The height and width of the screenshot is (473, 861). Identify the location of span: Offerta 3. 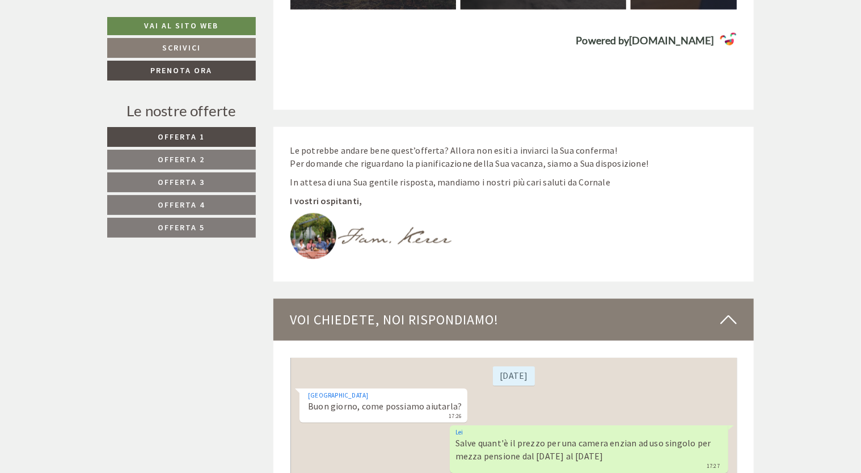
(182, 182).